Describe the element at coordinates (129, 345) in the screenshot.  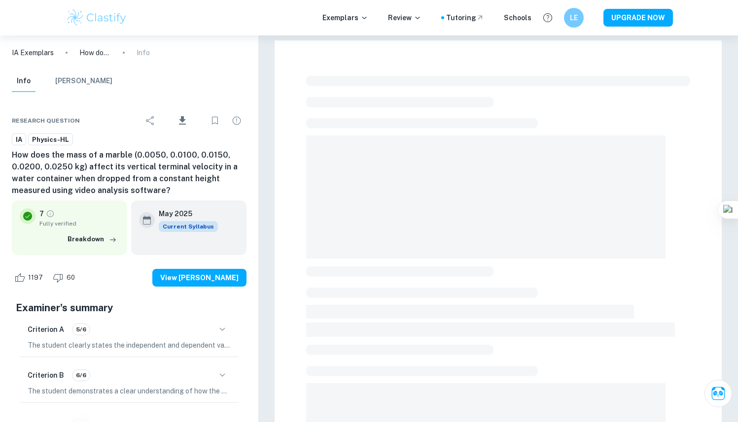
I see `p: The student clearly states the independent and dependent variables in the research question but t...` at that location.